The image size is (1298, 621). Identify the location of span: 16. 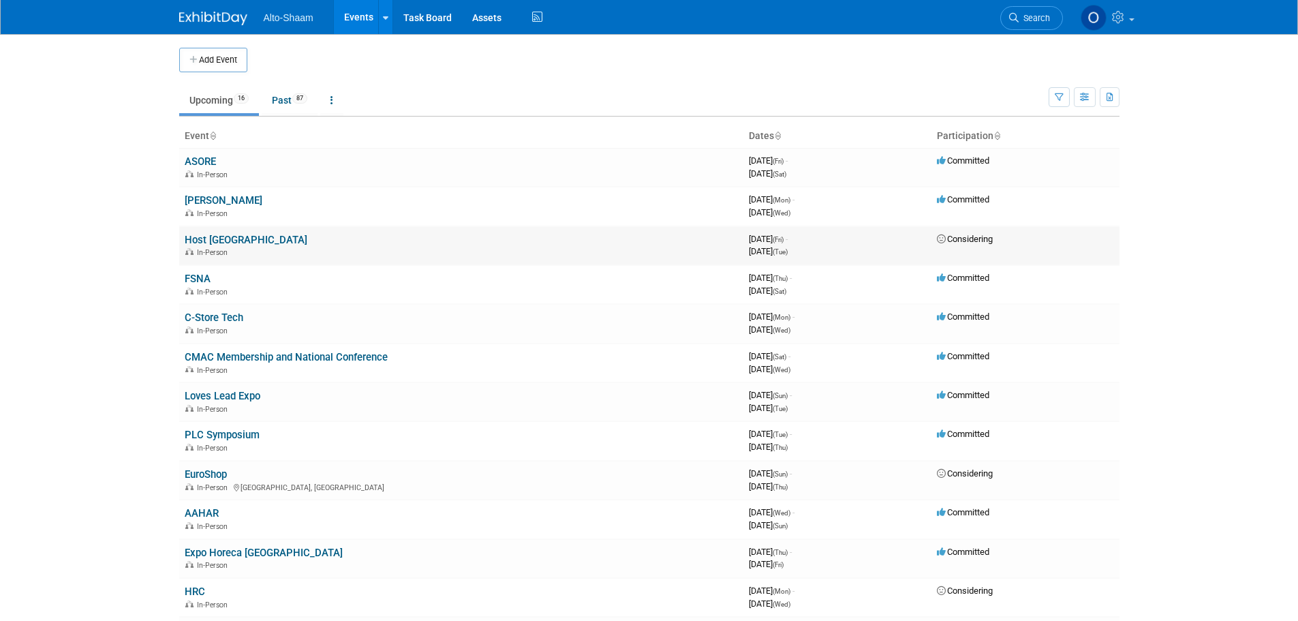
(241, 98).